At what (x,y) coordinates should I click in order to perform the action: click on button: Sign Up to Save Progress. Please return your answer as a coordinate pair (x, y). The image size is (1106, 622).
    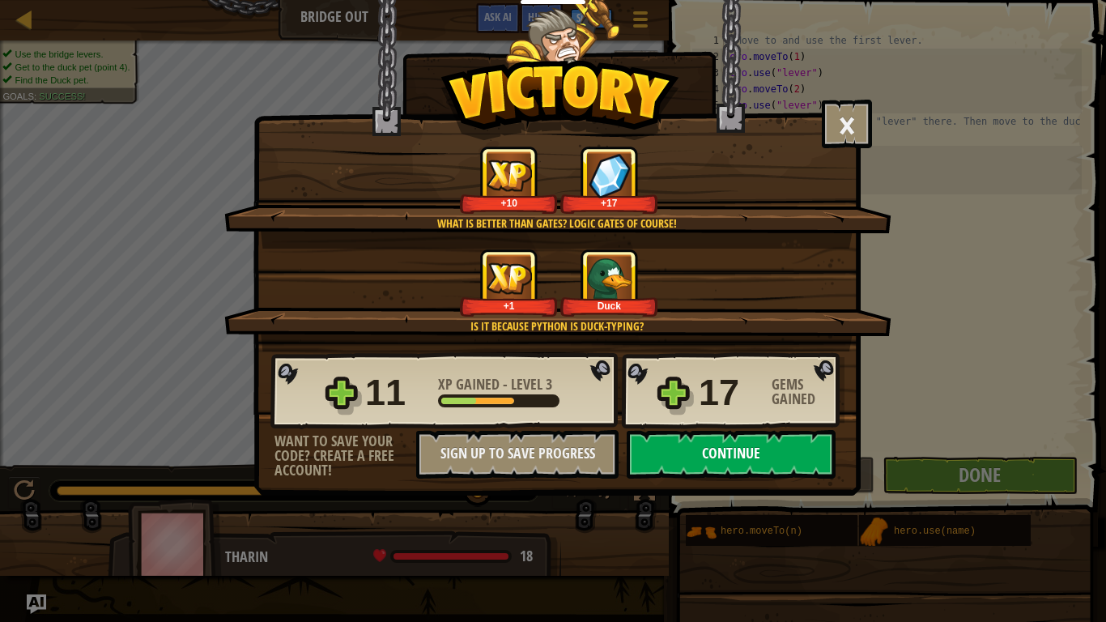
    Looking at the image, I should click on (517, 454).